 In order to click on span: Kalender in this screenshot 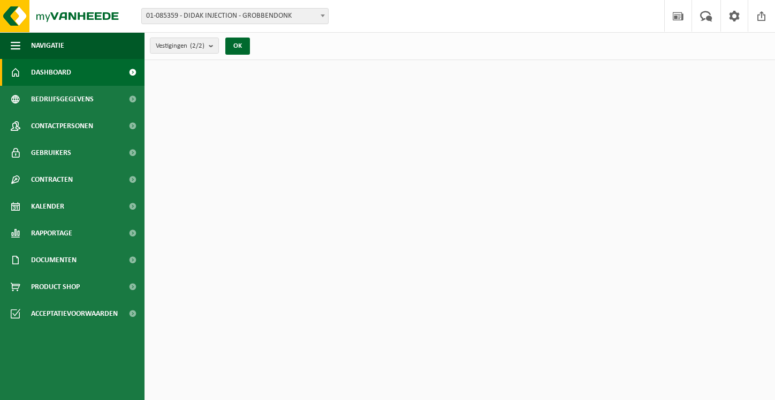, I will do `click(48, 206)`.